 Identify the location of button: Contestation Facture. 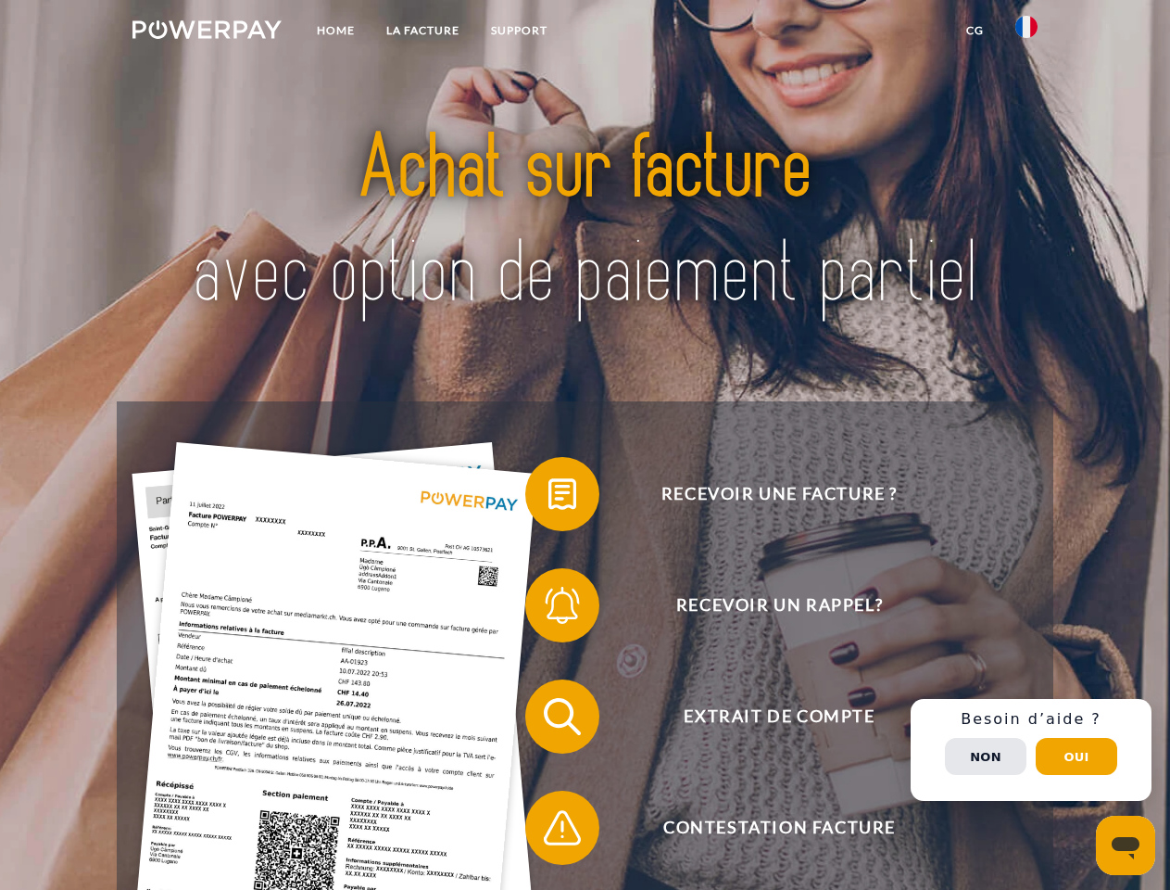
(766, 827).